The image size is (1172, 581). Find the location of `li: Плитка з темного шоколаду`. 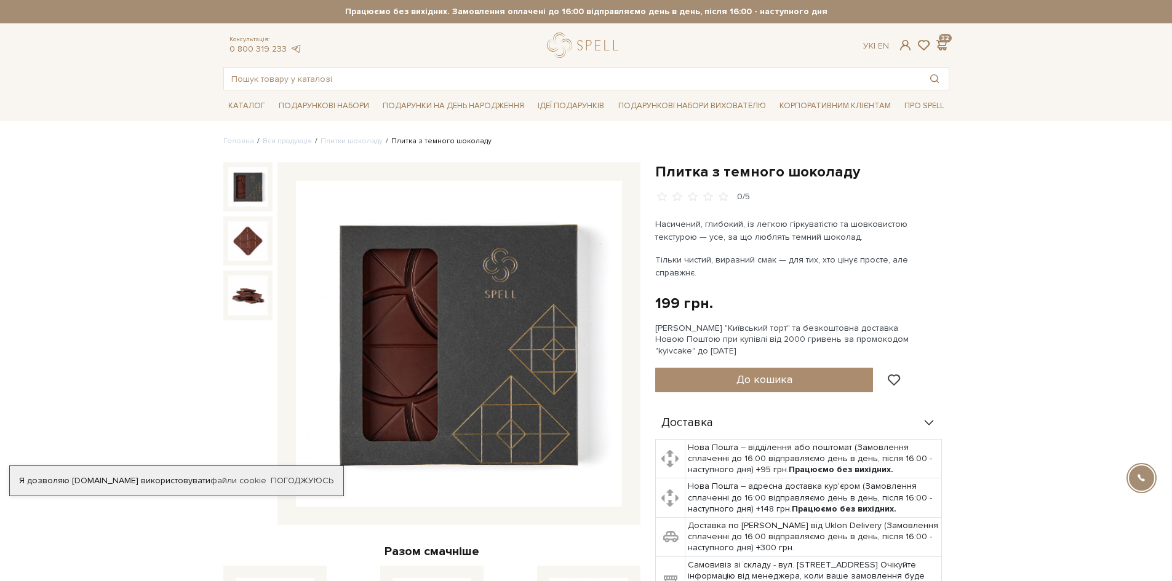

li: Плитка з темного шоколаду is located at coordinates (437, 141).